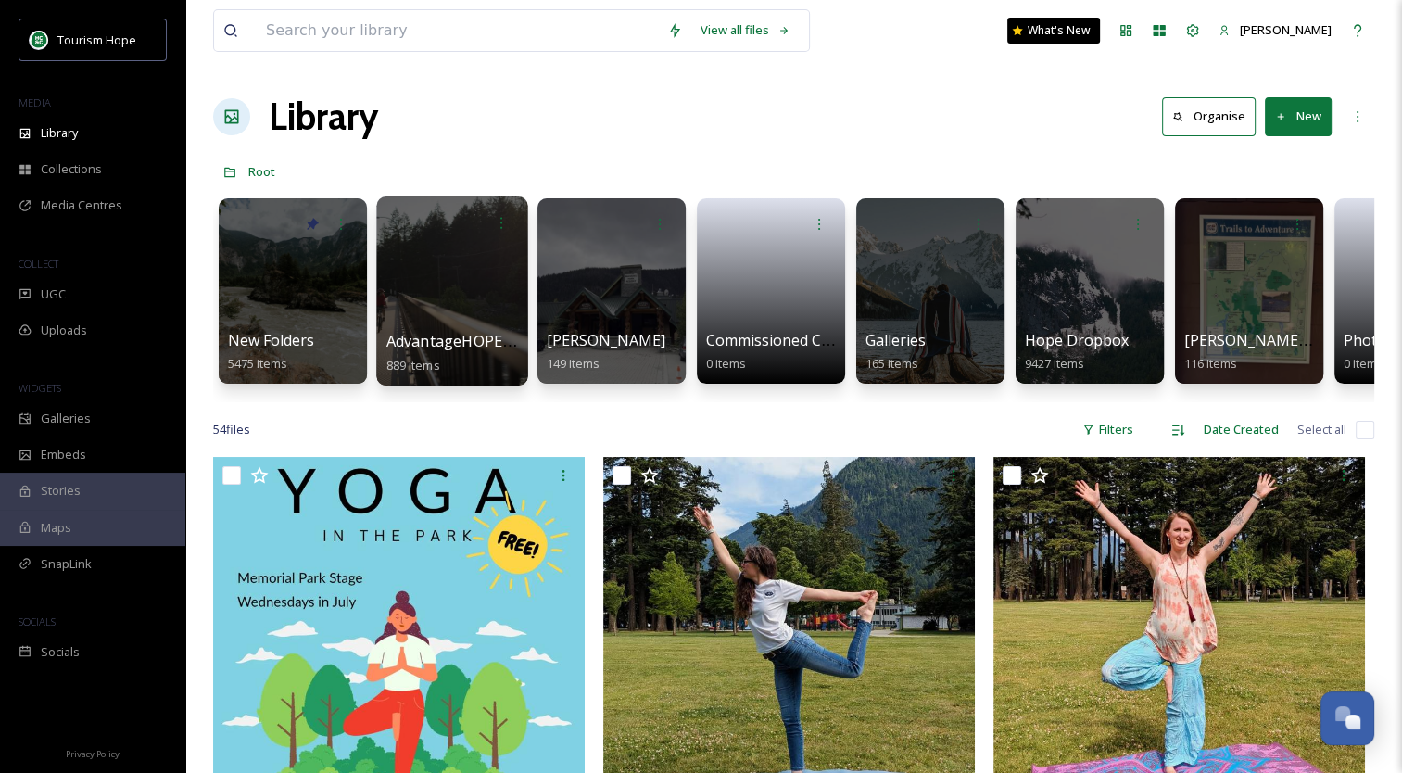 The height and width of the screenshot is (773, 1402). Describe the element at coordinates (745, 30) in the screenshot. I see `div: View all files` at that location.